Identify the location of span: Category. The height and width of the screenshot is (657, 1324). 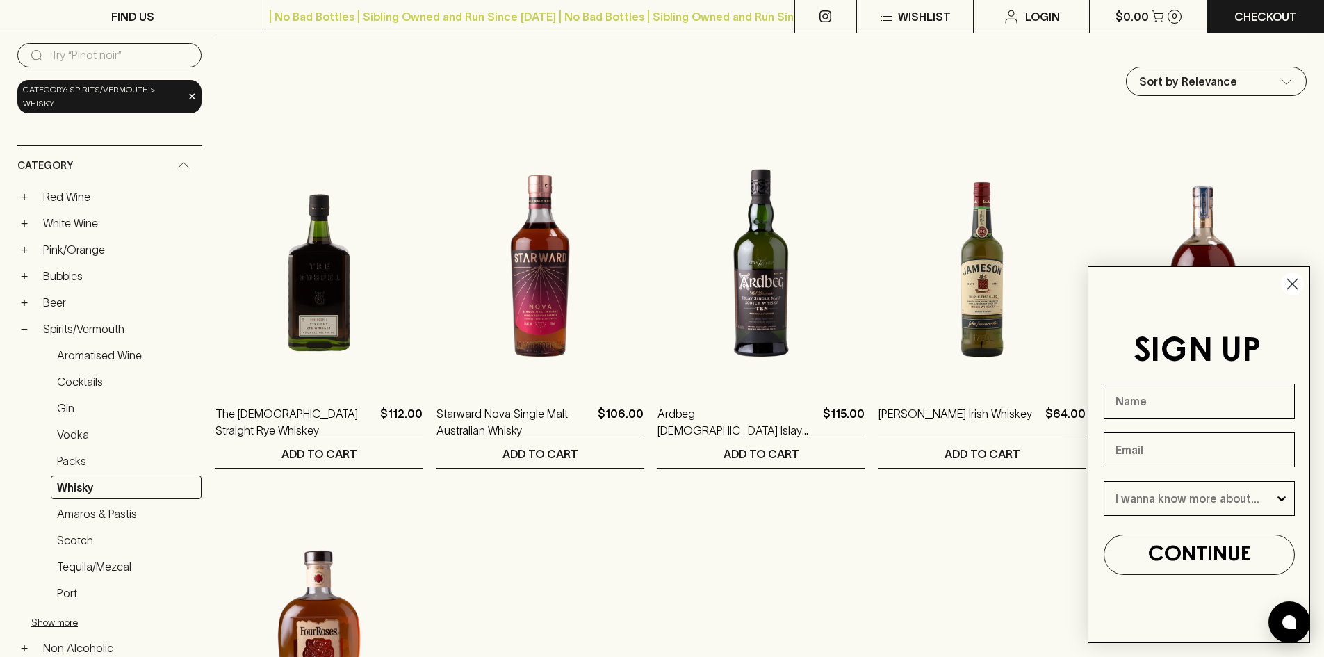
(45, 165).